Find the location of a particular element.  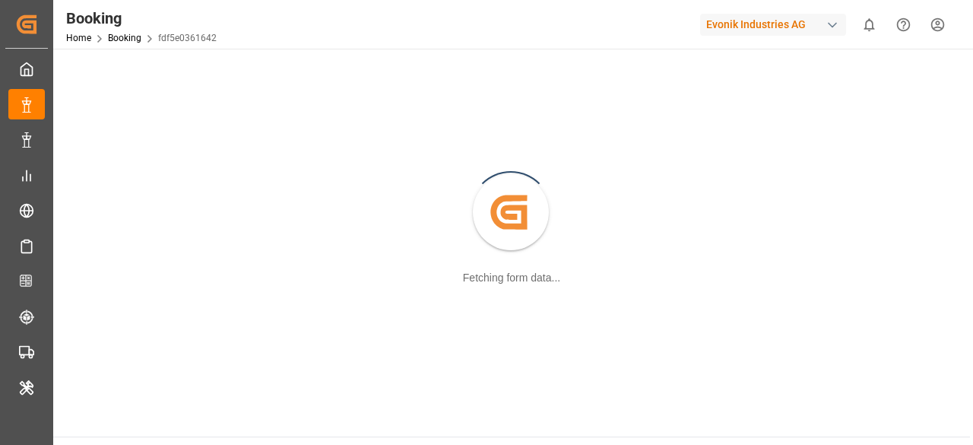

a: Booking is located at coordinates (125, 38).